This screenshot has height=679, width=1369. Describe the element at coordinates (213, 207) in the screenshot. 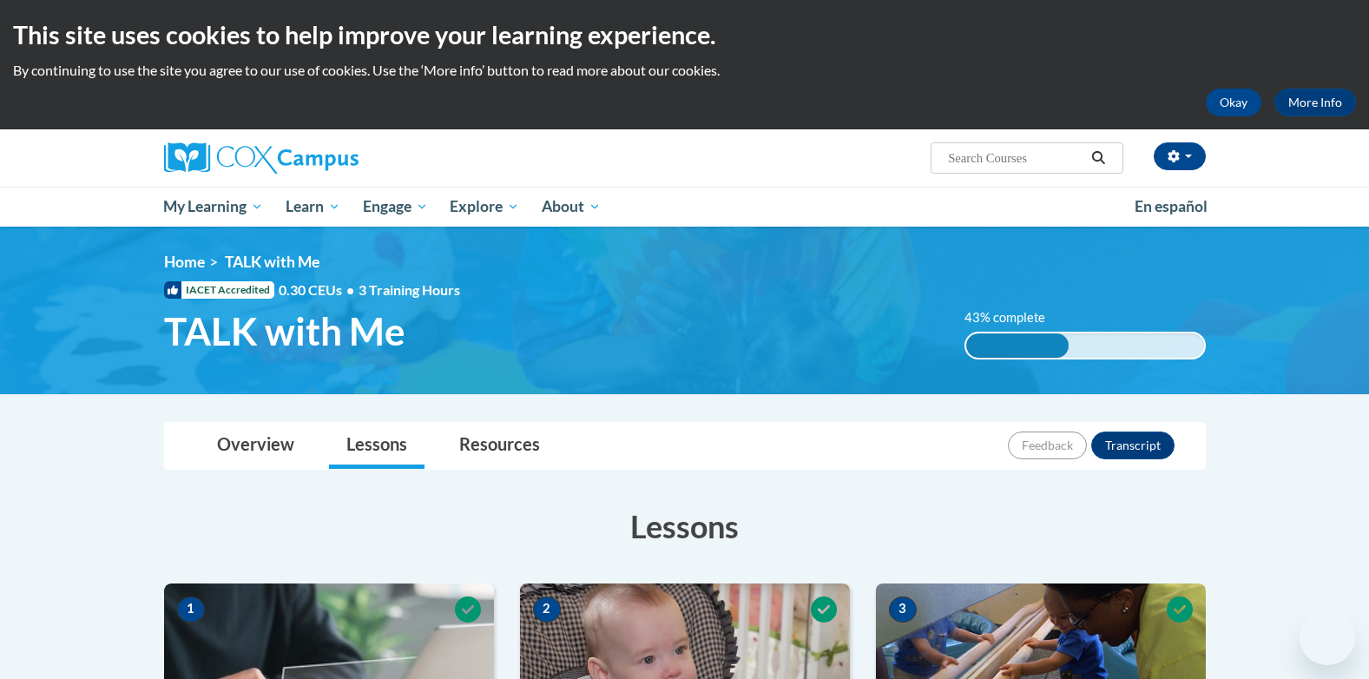

I see `span: My Learning` at that location.